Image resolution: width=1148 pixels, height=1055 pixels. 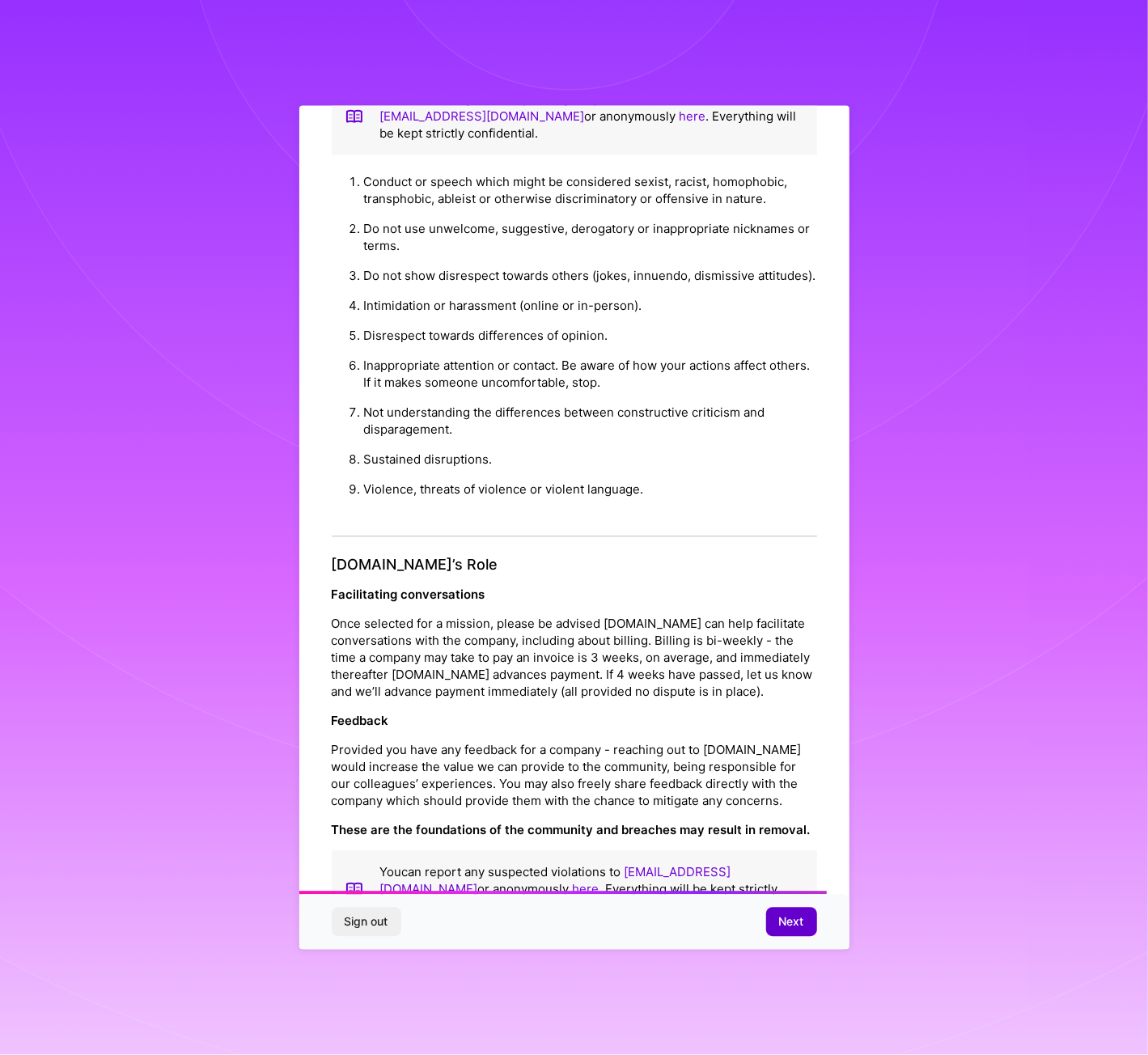 I want to click on li: Violence, threats of violence or violent language., so click(x=590, y=488).